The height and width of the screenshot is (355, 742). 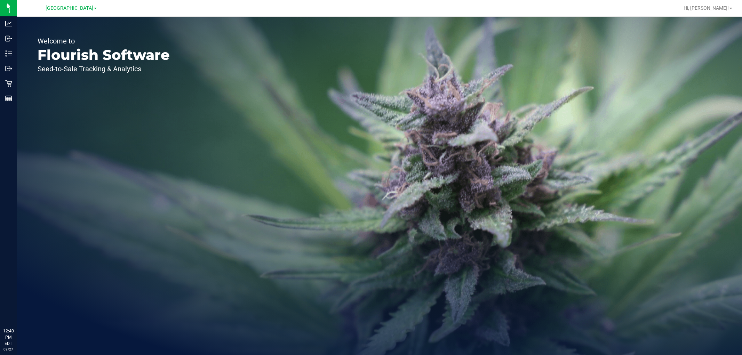 What do you see at coordinates (9, 54) in the screenshot?
I see `inline-svg: Inventory` at bounding box center [9, 54].